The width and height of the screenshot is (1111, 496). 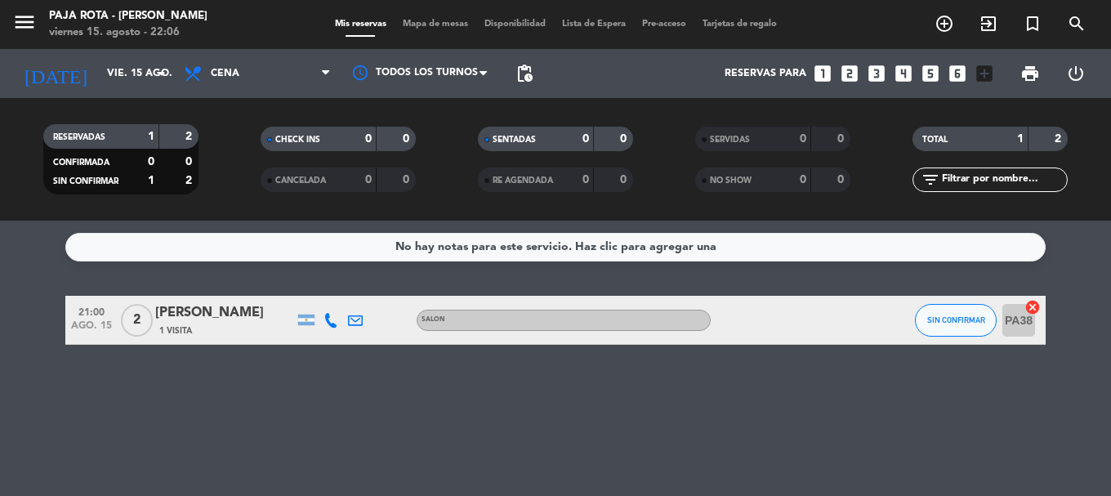 I want to click on i: power_settings_new, so click(x=1076, y=74).